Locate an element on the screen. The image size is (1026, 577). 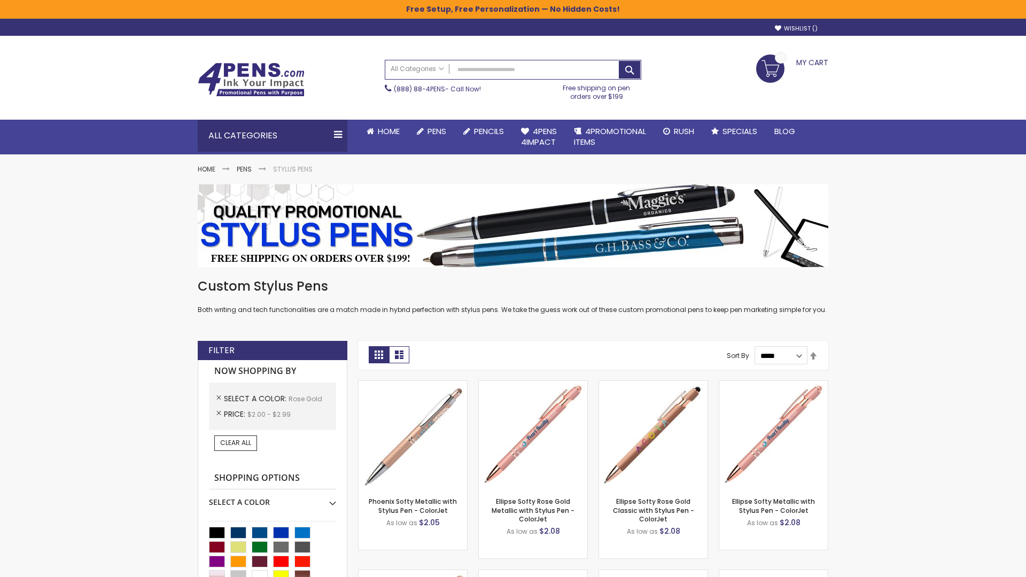
span: Rush is located at coordinates (684, 131).